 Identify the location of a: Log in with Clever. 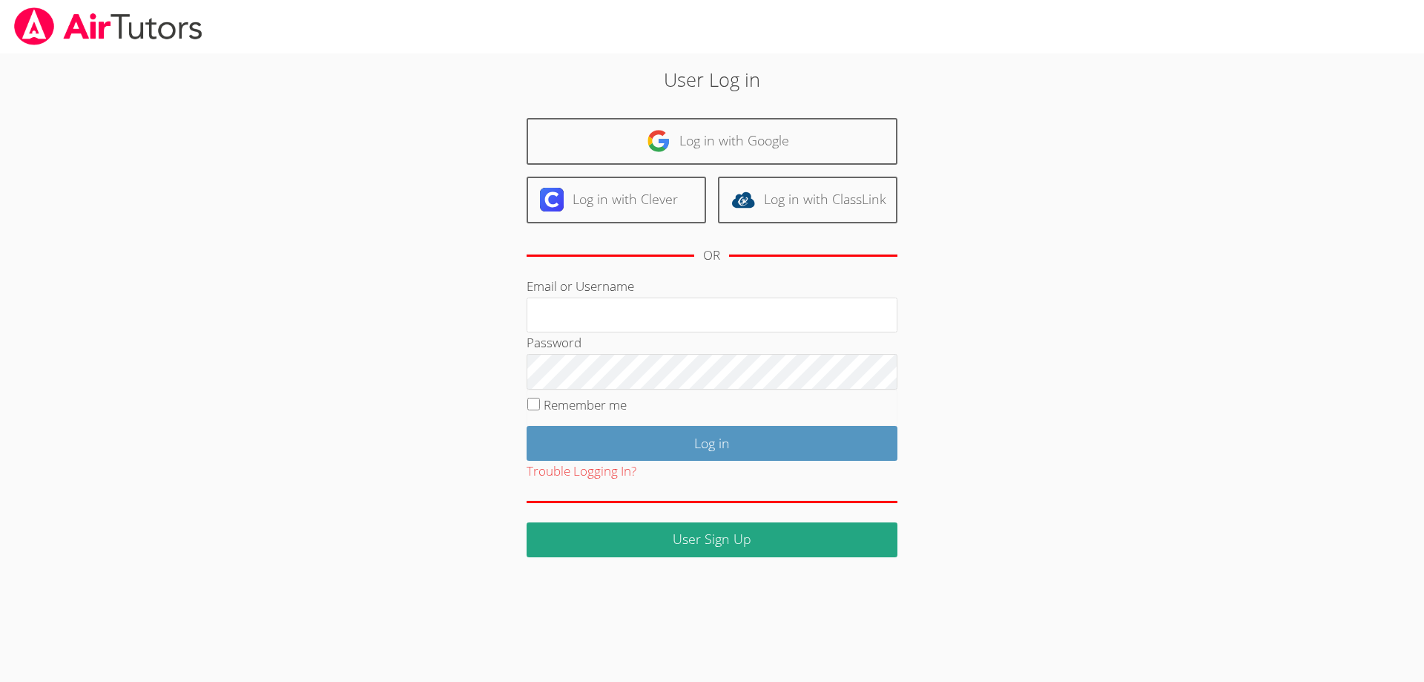
(616, 200).